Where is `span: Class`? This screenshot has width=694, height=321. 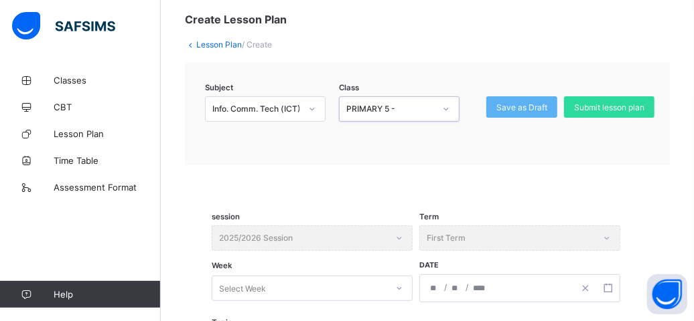
span: Class is located at coordinates (349, 88).